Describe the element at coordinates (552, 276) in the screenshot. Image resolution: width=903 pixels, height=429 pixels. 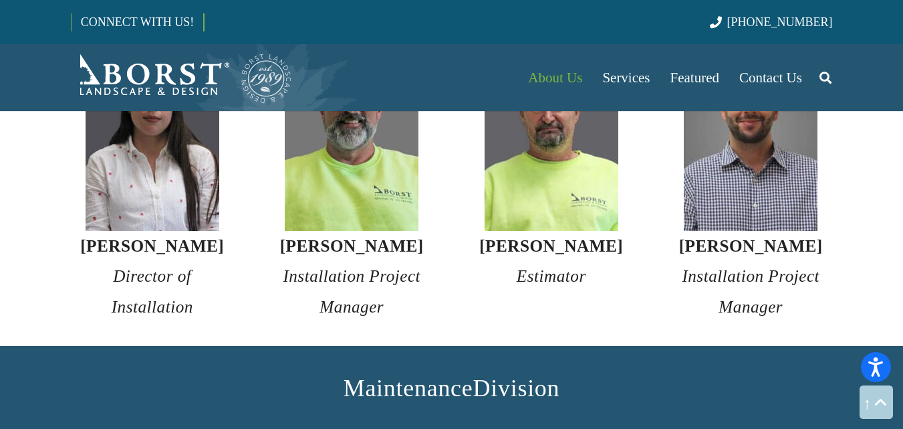
I see `em: Estimator` at that location.